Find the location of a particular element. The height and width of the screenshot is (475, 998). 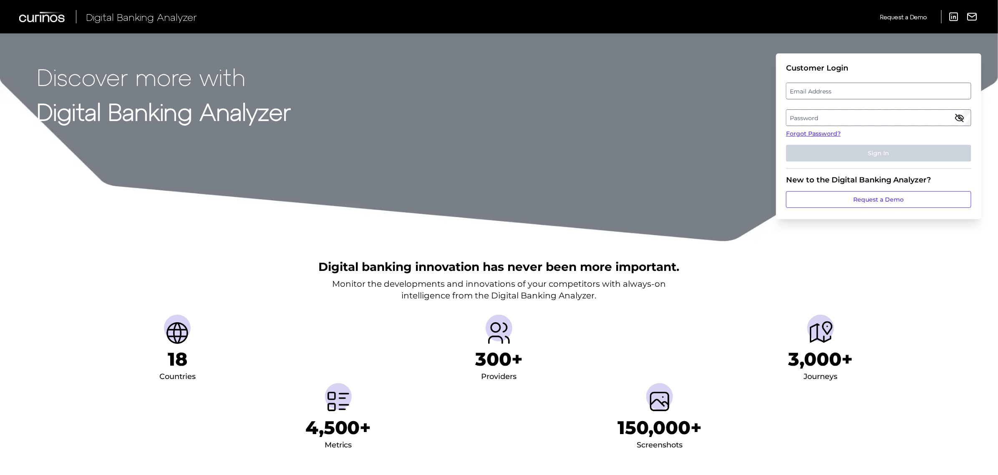

button: Sign In is located at coordinates (879, 153).